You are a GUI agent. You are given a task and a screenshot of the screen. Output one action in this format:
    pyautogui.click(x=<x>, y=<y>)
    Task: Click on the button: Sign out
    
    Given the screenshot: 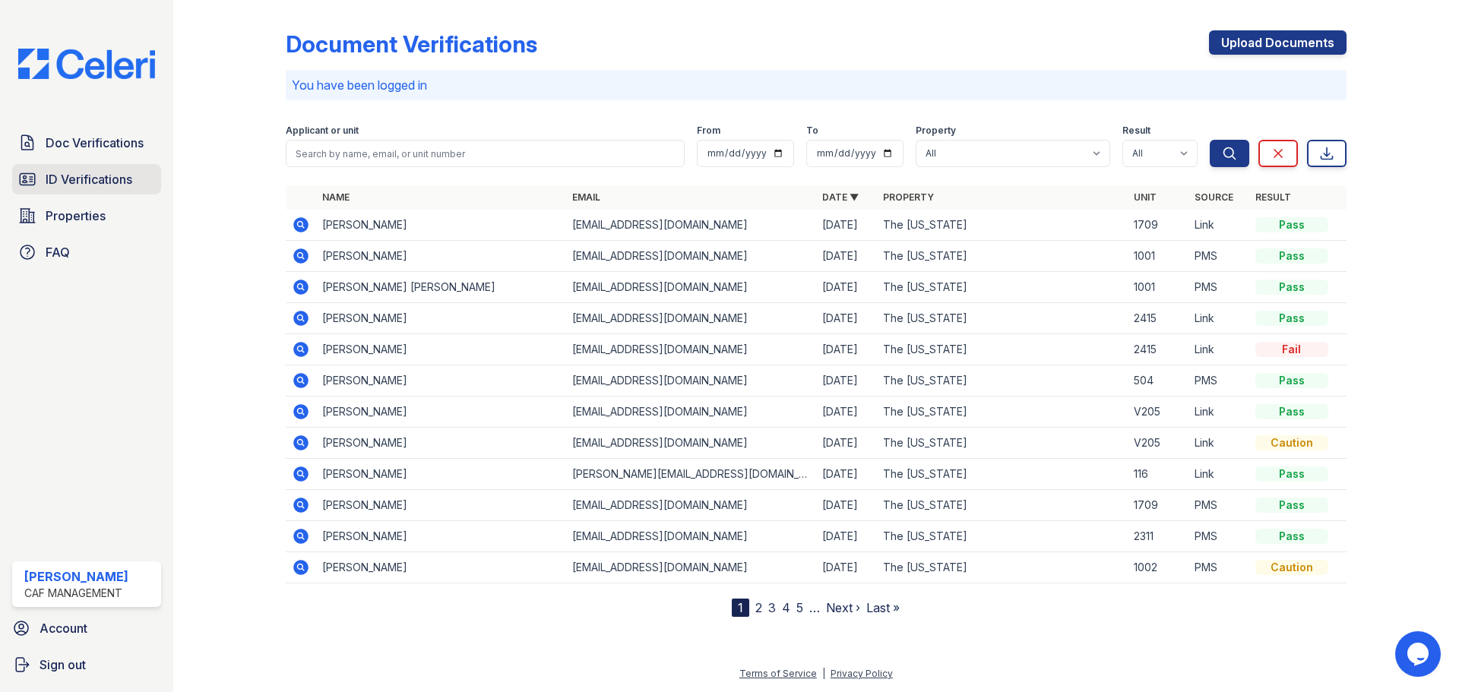 What is the action you would take?
    pyautogui.click(x=87, y=665)
    